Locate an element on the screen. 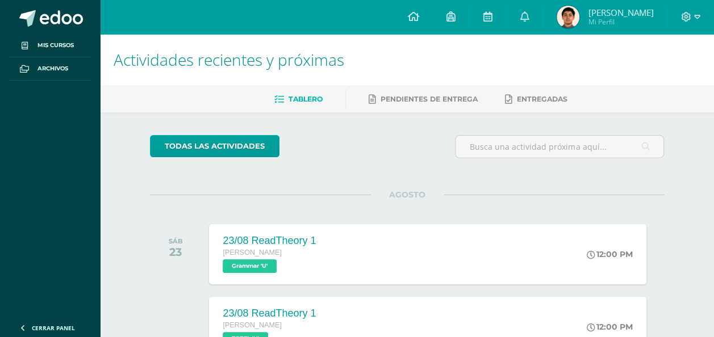 The image size is (714, 337). a: Entregadas is located at coordinates (536, 99).